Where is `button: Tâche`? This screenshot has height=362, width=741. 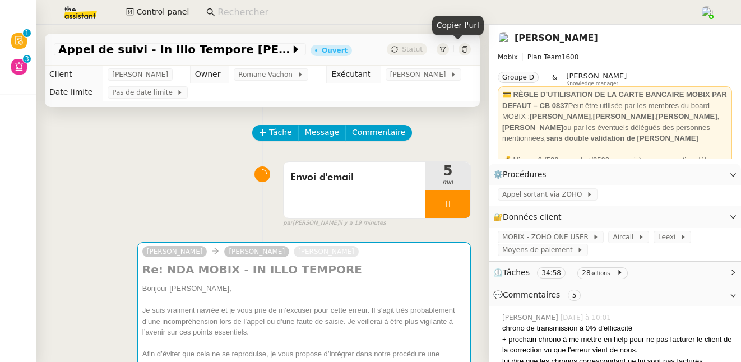 button: Tâche is located at coordinates (275, 133).